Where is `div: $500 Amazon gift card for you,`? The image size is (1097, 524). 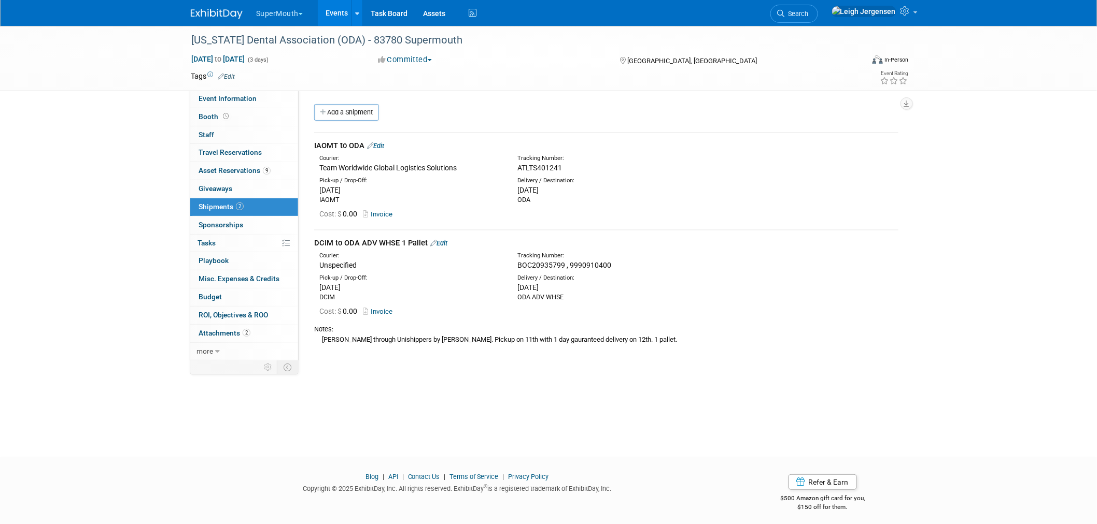
div: $500 Amazon gift card for you, is located at coordinates (822, 500).